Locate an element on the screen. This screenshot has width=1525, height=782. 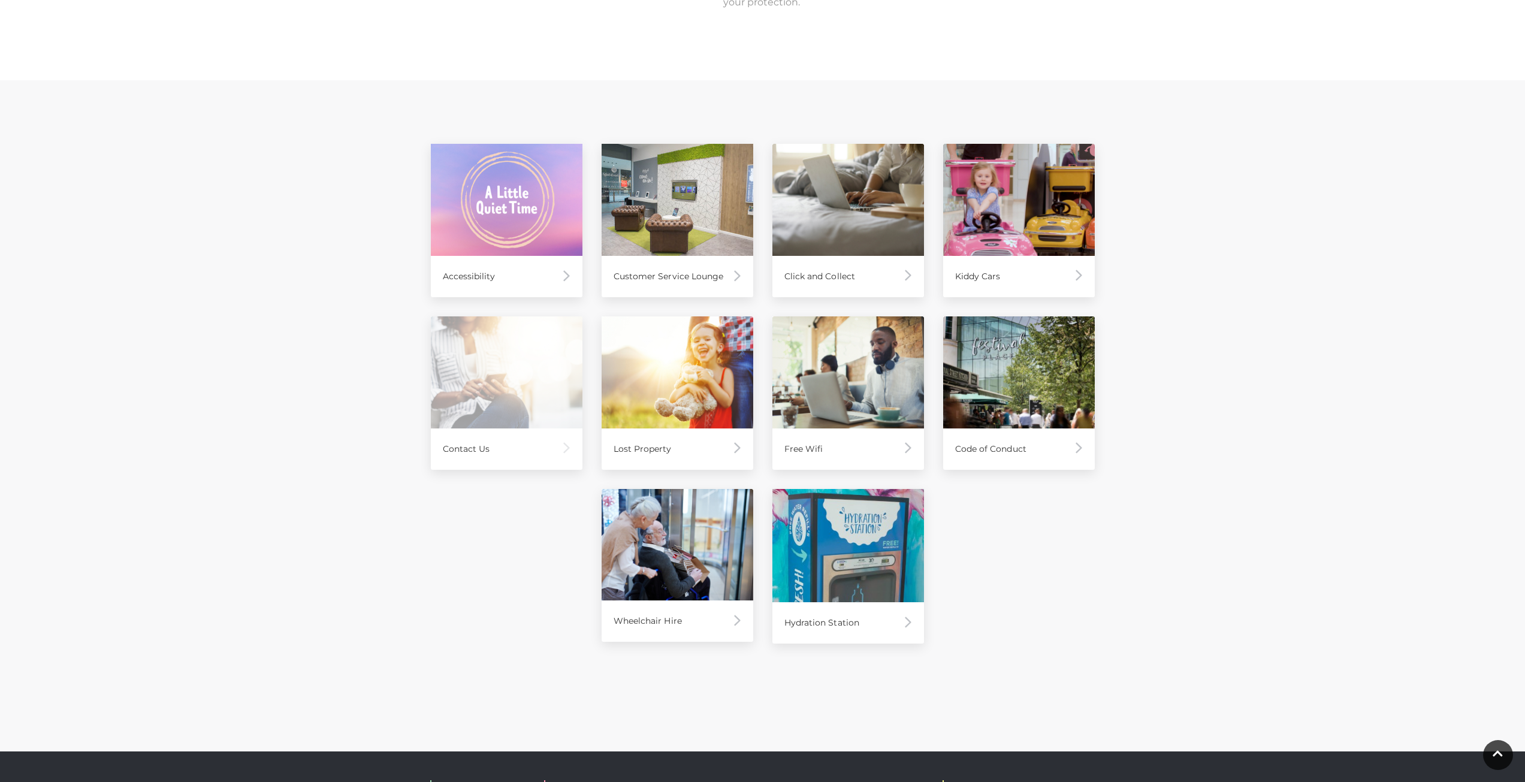
a: Wheelchair Hire is located at coordinates (677, 566).